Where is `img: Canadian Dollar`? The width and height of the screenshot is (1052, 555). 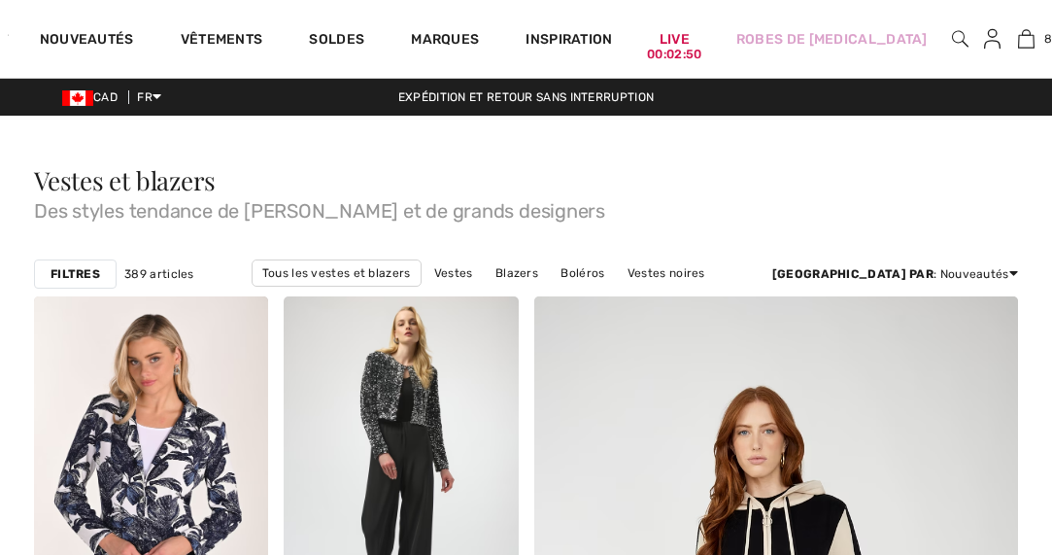
img: Canadian Dollar is located at coordinates (78, 98).